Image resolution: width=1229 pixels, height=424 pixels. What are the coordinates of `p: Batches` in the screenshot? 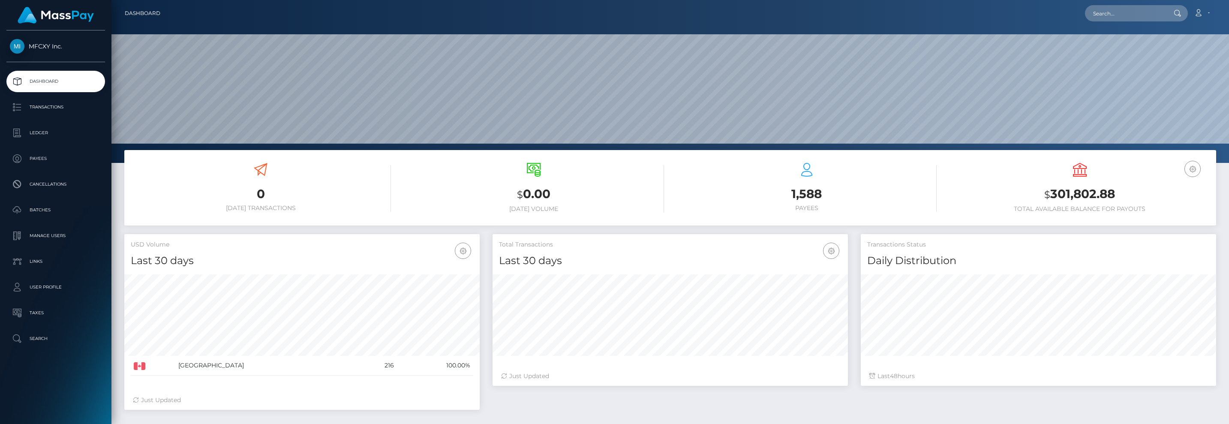 It's located at (56, 210).